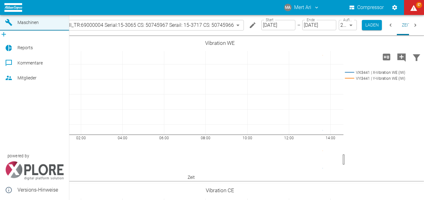 This screenshot has height=200, width=424. I want to click on span: Reports, so click(25, 48).